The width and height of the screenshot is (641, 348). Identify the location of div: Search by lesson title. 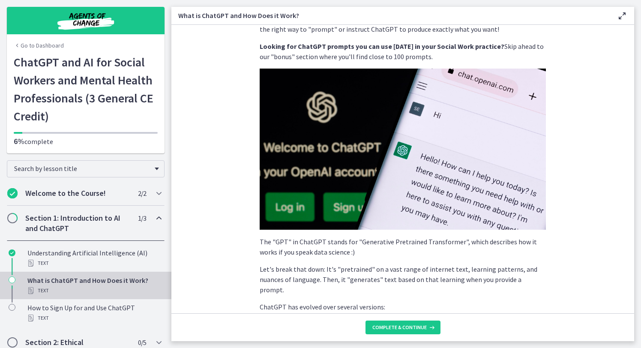
(86, 169).